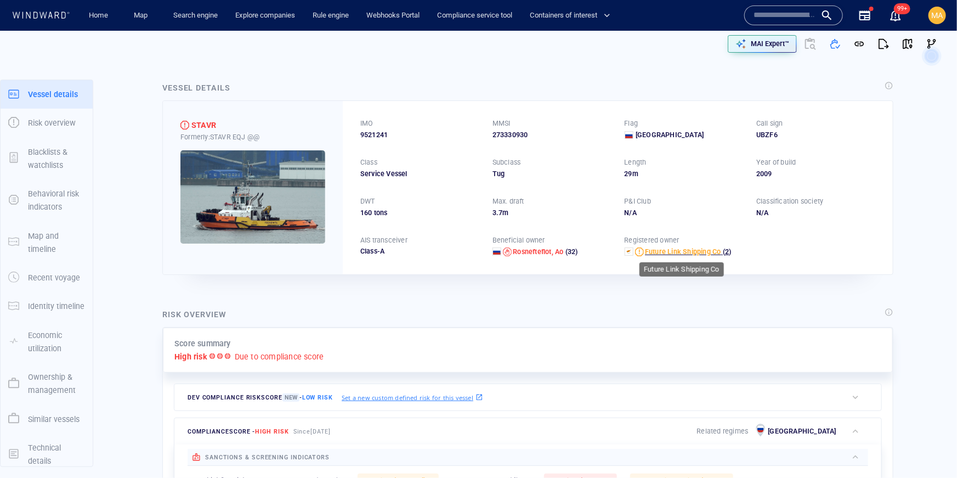 This screenshot has width=957, height=478. Describe the element at coordinates (265, 15) in the screenshot. I see `button: Explore companies` at that location.